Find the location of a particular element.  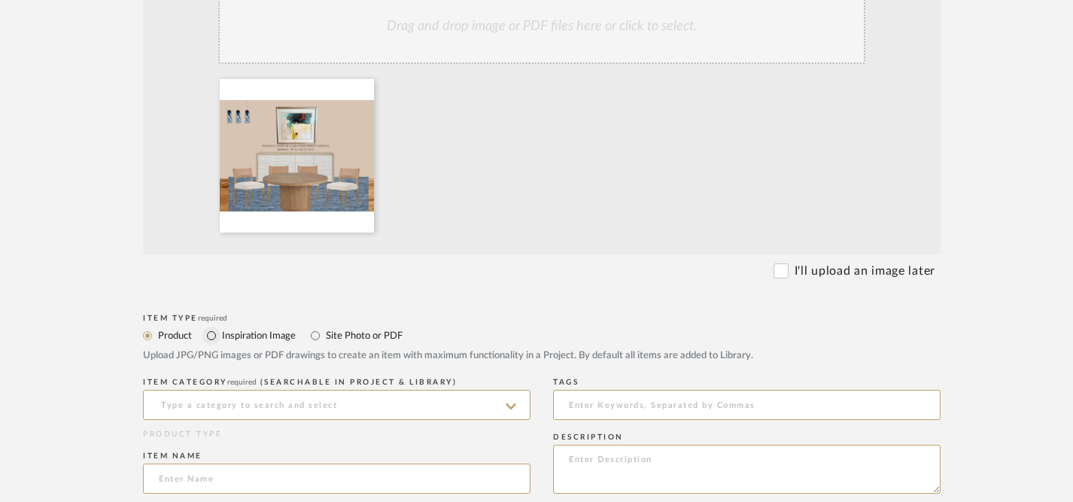

input: Enter Name is located at coordinates (337, 479).